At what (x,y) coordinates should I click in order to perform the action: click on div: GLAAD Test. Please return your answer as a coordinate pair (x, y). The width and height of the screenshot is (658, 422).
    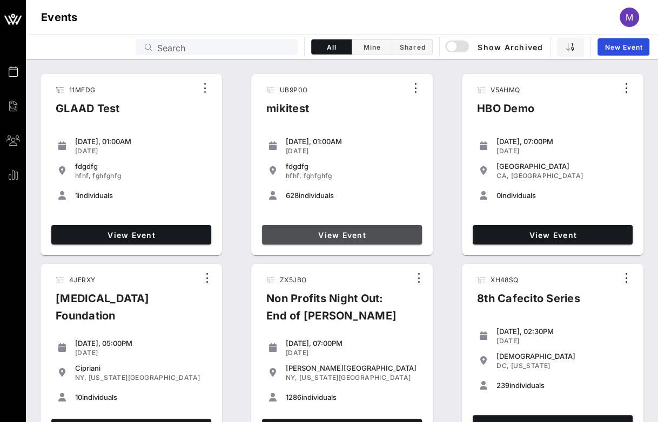
    Looking at the image, I should click on (87, 113).